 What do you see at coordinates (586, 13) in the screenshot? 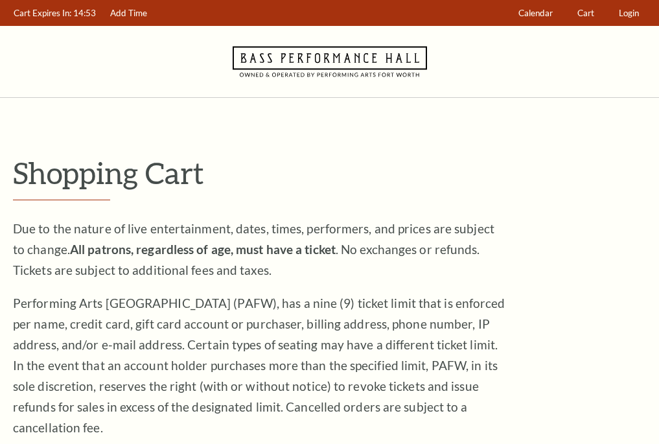
I see `a: Cart` at bounding box center [586, 13].